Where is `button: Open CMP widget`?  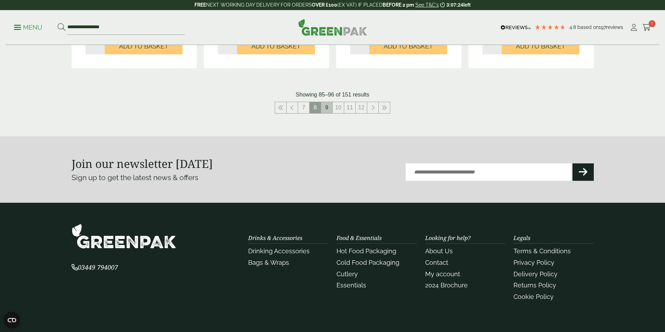
button: Open CMP widget is located at coordinates (12, 321).